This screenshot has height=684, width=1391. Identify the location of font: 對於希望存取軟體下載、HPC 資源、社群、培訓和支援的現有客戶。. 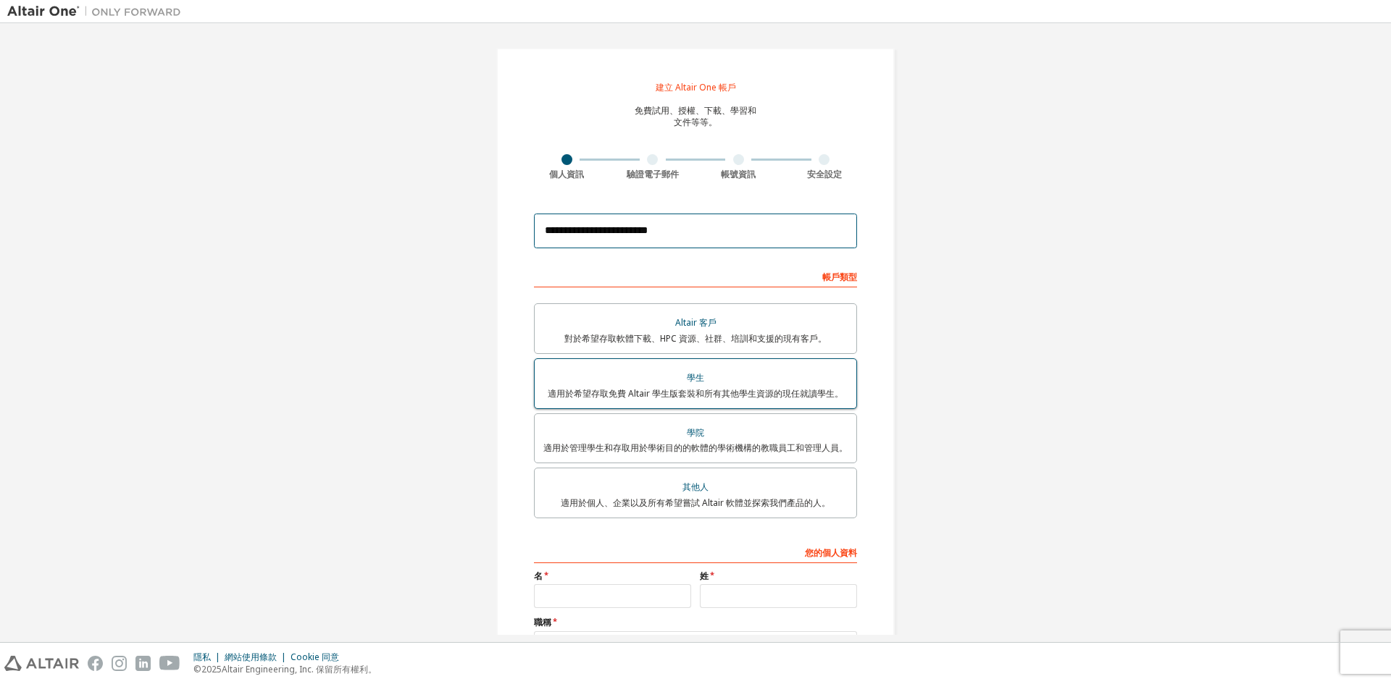
(695, 338).